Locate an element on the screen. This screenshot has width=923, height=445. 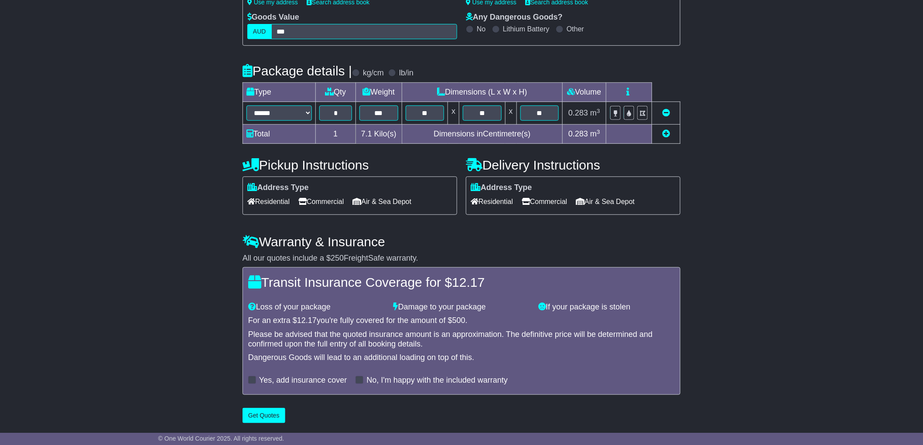
label: Any Dangerous Goods? is located at coordinates (514, 17).